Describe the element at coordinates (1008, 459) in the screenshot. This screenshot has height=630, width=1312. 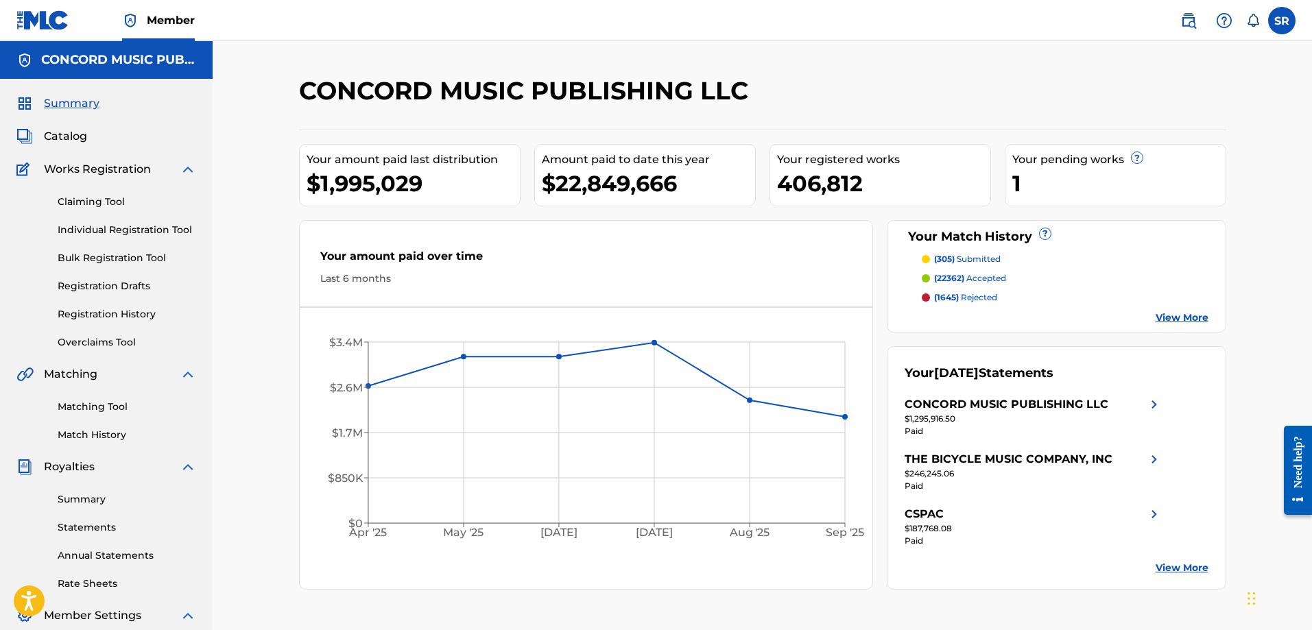
I see `div: THE BICYCLE MUSIC COMPANY, INC` at that location.